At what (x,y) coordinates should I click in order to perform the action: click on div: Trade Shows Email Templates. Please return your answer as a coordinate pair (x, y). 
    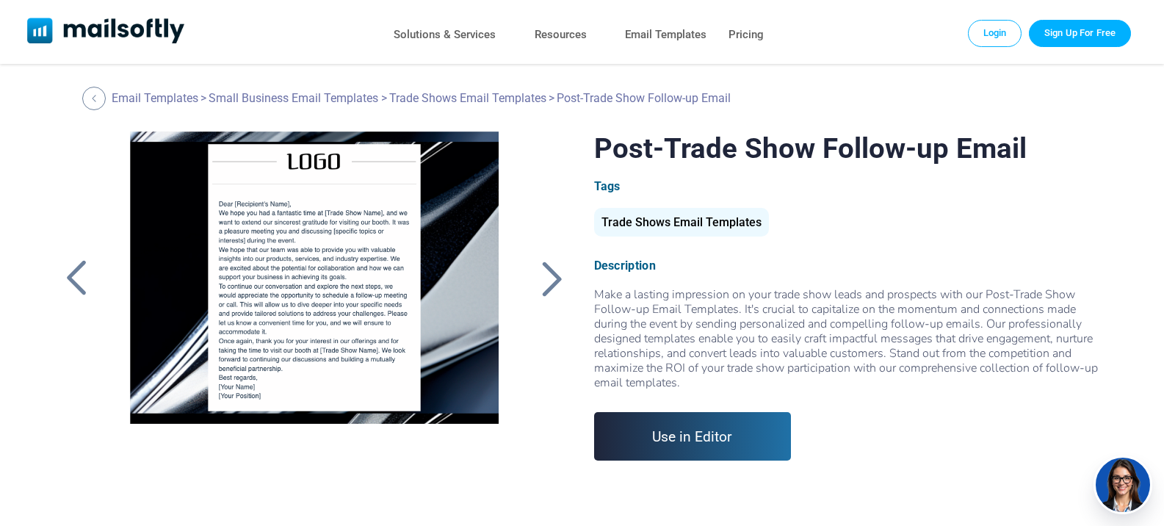
    Looking at the image, I should click on (681, 222).